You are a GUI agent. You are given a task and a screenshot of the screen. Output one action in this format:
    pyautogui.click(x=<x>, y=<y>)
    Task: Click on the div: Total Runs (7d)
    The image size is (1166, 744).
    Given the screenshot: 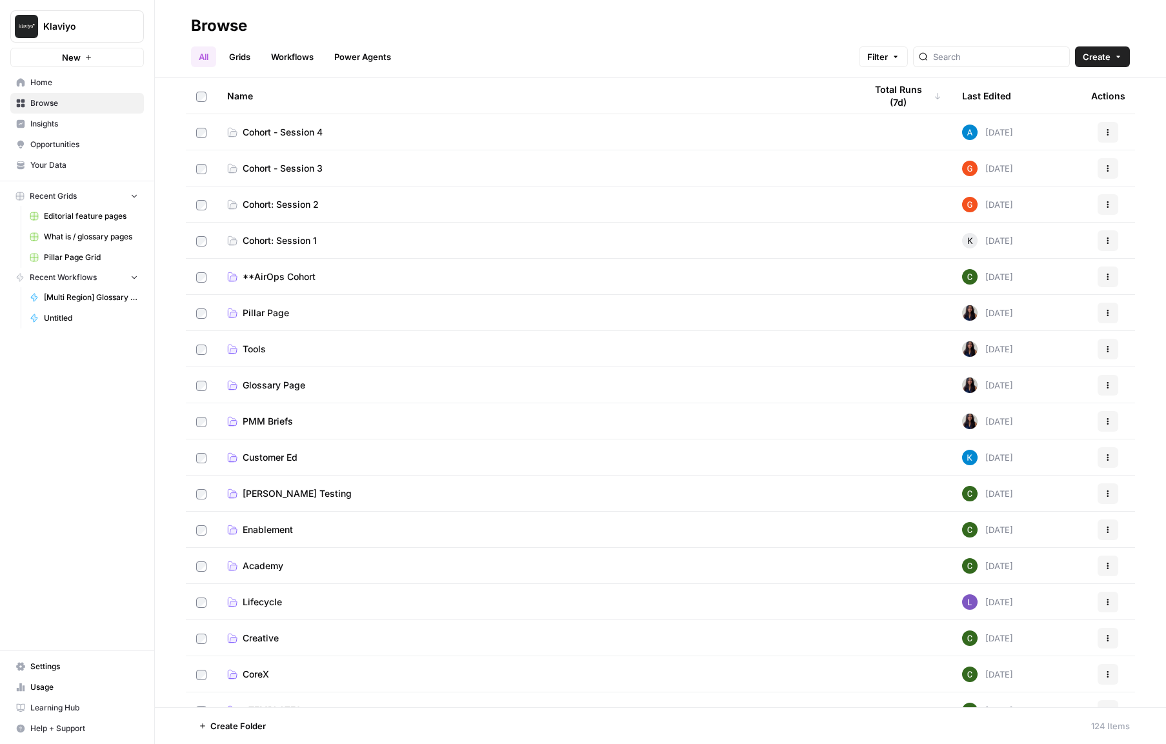 What is the action you would take?
    pyautogui.click(x=904, y=96)
    